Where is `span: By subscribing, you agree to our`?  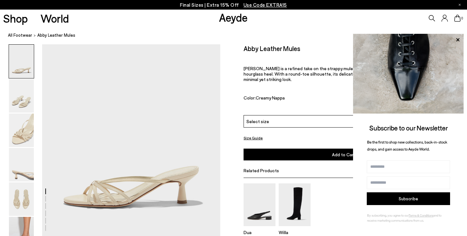
span: By subscribing, you agree to our is located at coordinates (388, 216).